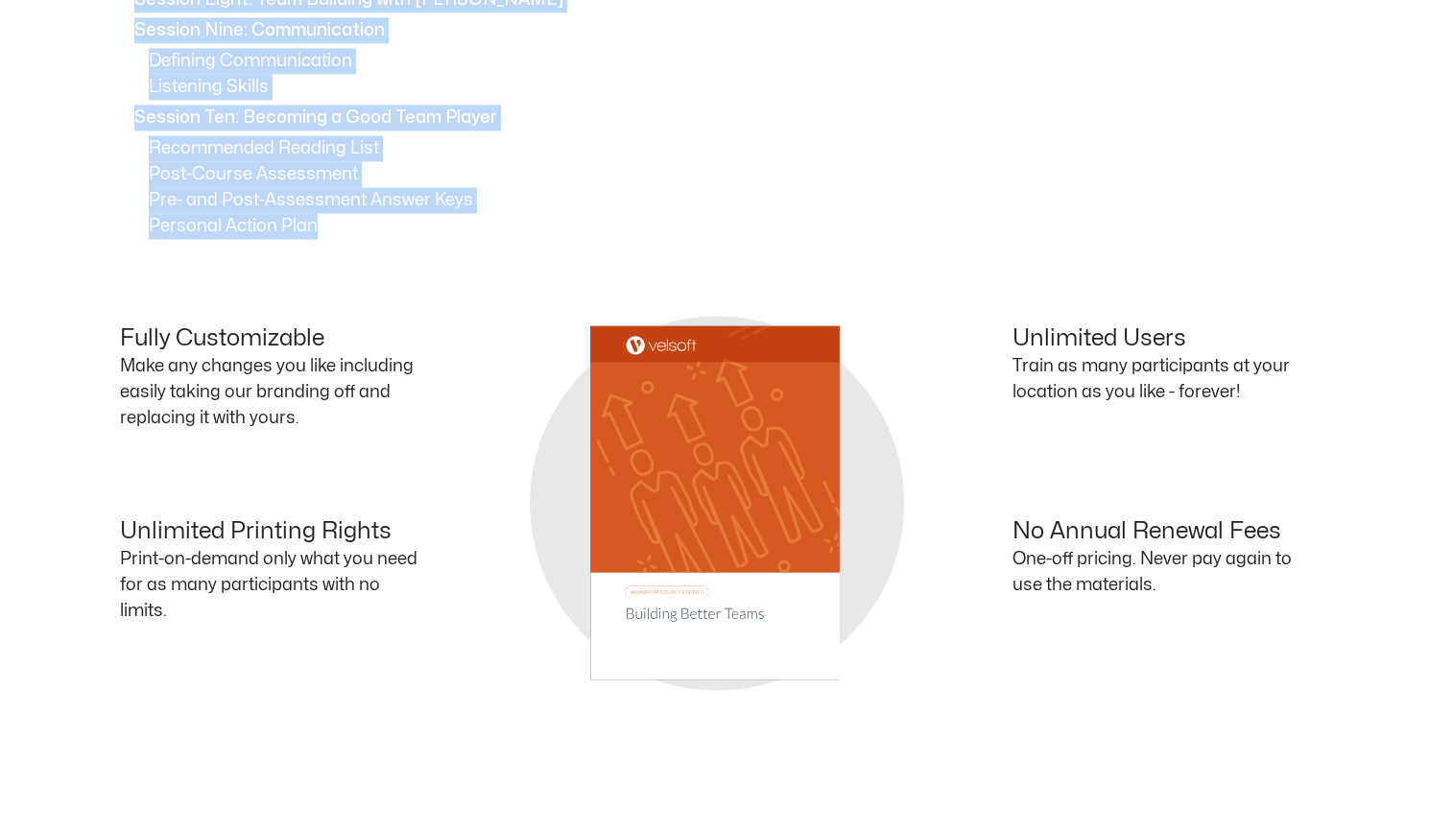 The width and height of the screenshot is (1429, 833). Describe the element at coordinates (269, 339) in the screenshot. I see `h4: Fully Customizable` at that location.